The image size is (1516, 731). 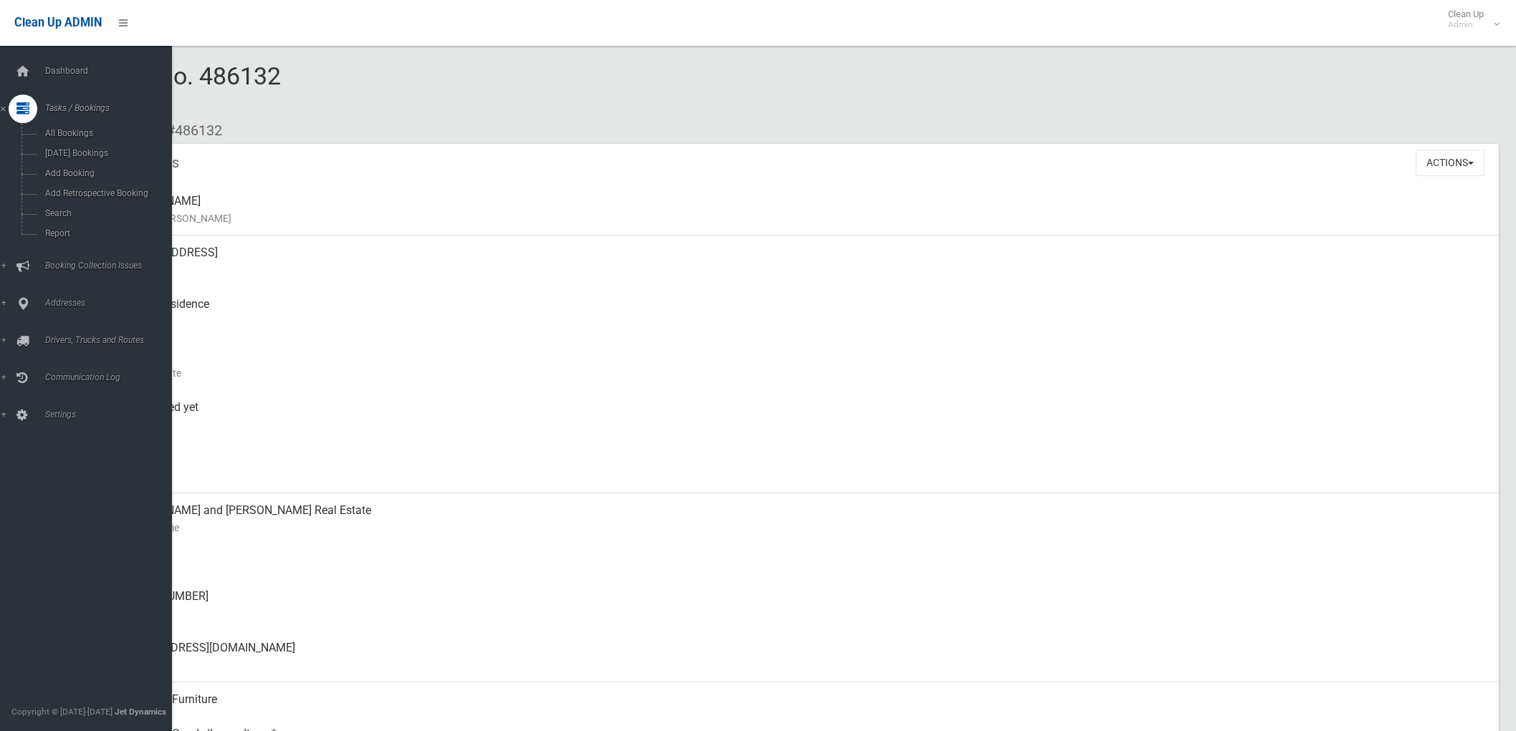 What do you see at coordinates (112, 266) in the screenshot?
I see `span: Booking Collection Issues` at bounding box center [112, 266].